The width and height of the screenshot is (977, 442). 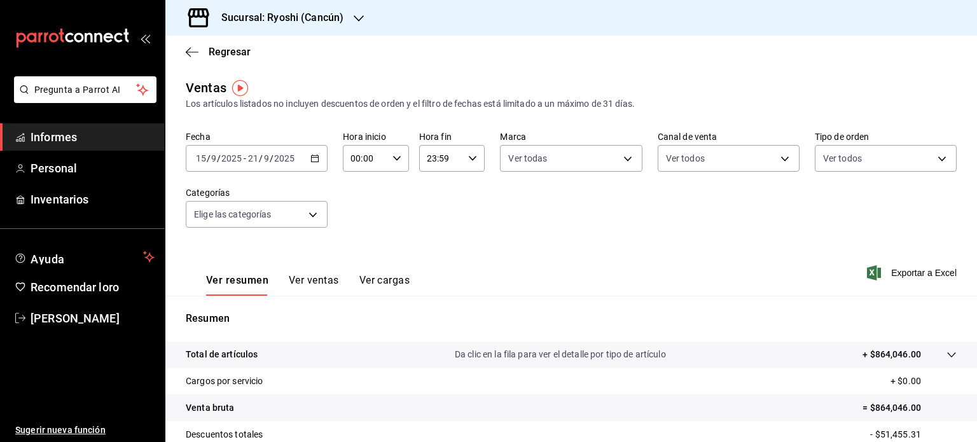 I want to click on font: Sugerir nueva función, so click(x=60, y=430).